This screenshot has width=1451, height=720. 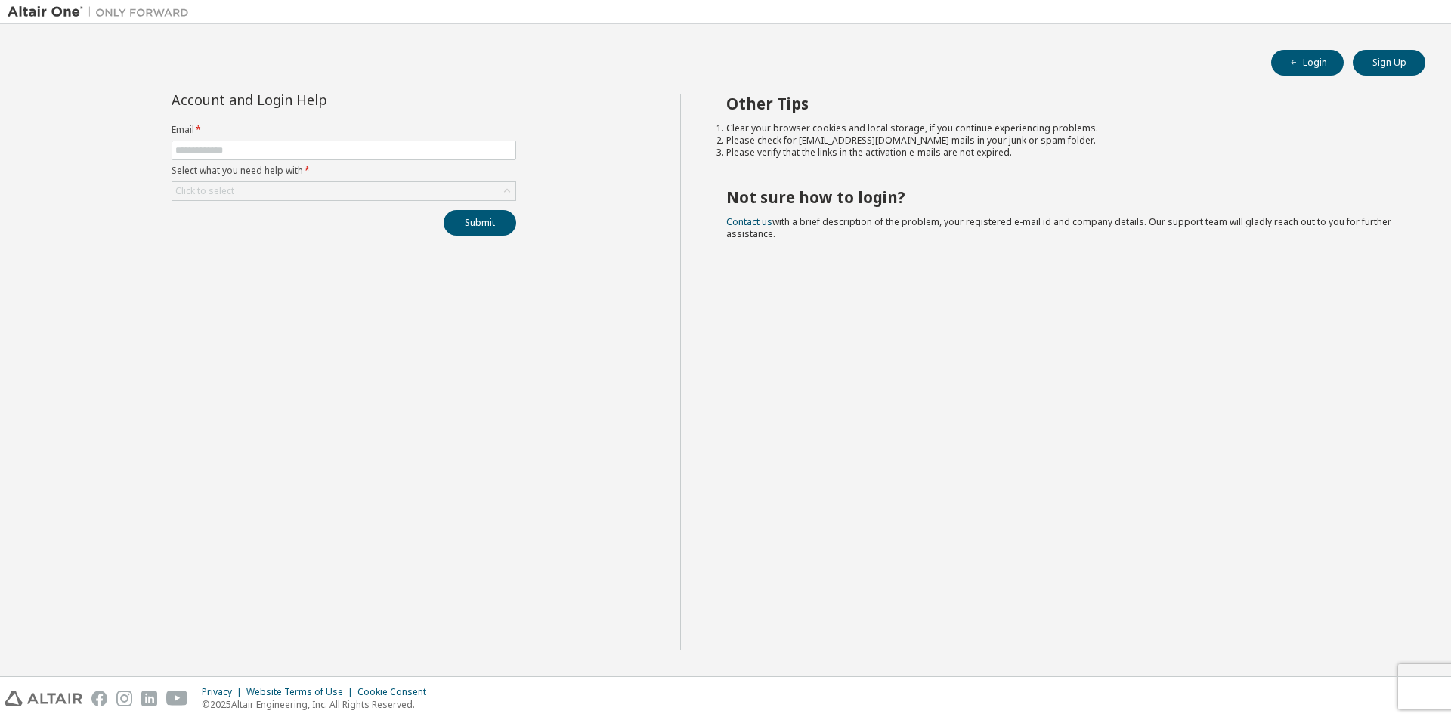 What do you see at coordinates (1062, 153) in the screenshot?
I see `li: Please verify that the links in the activation e-mails are not expired.` at bounding box center [1062, 153].